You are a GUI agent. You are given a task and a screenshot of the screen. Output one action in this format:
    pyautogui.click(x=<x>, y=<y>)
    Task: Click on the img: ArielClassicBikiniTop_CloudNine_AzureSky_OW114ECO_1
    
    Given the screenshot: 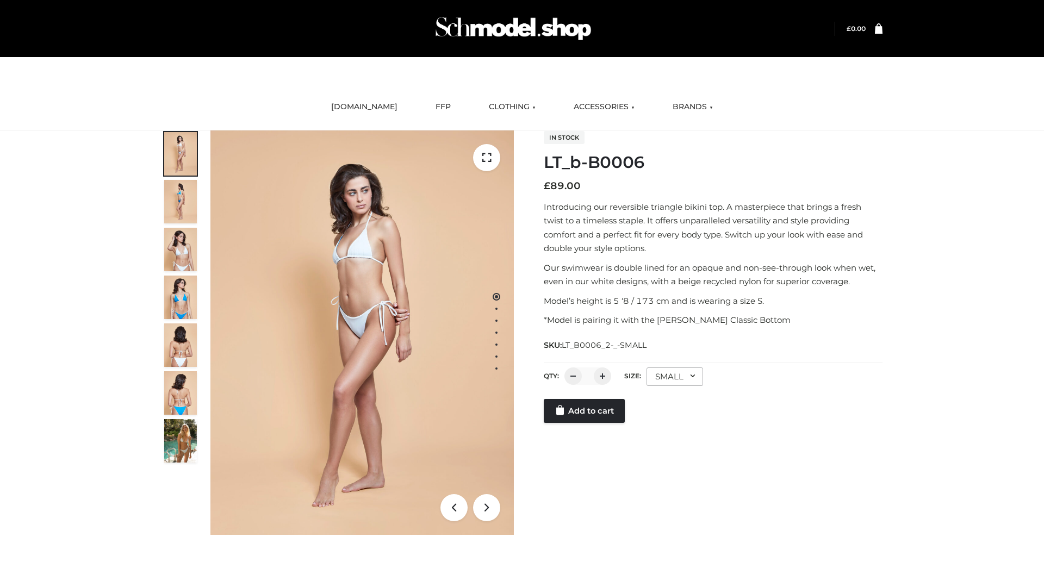 What is the action you would take?
    pyautogui.click(x=362, y=333)
    